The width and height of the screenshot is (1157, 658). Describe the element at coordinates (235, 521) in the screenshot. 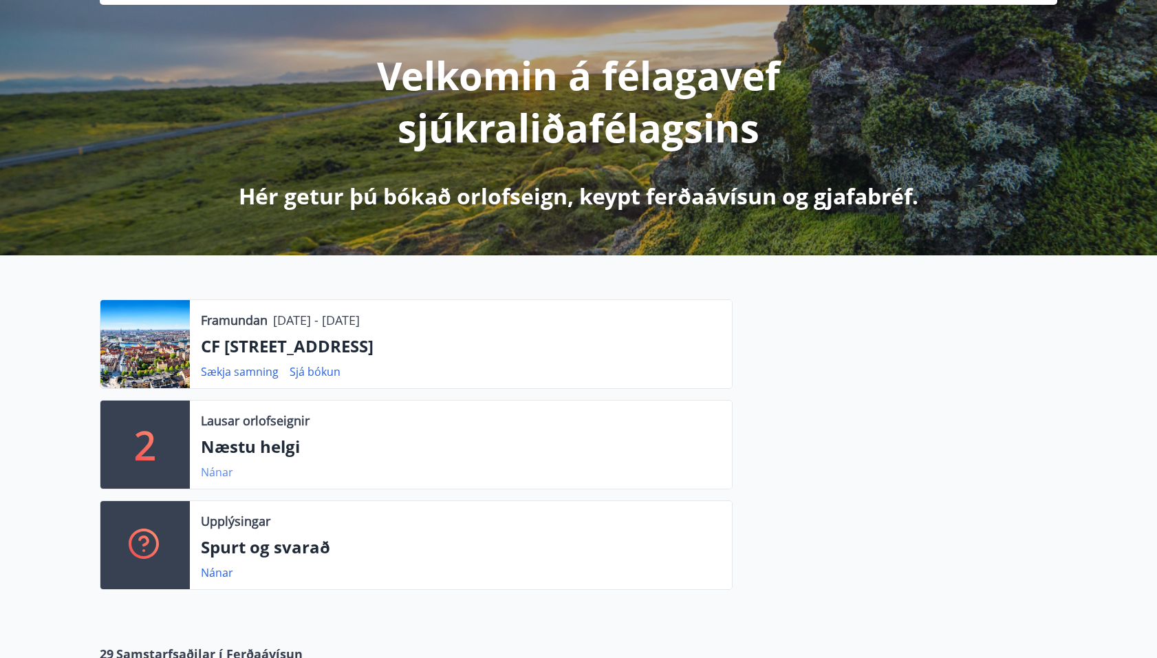

I see `p: Upplýsingar` at that location.